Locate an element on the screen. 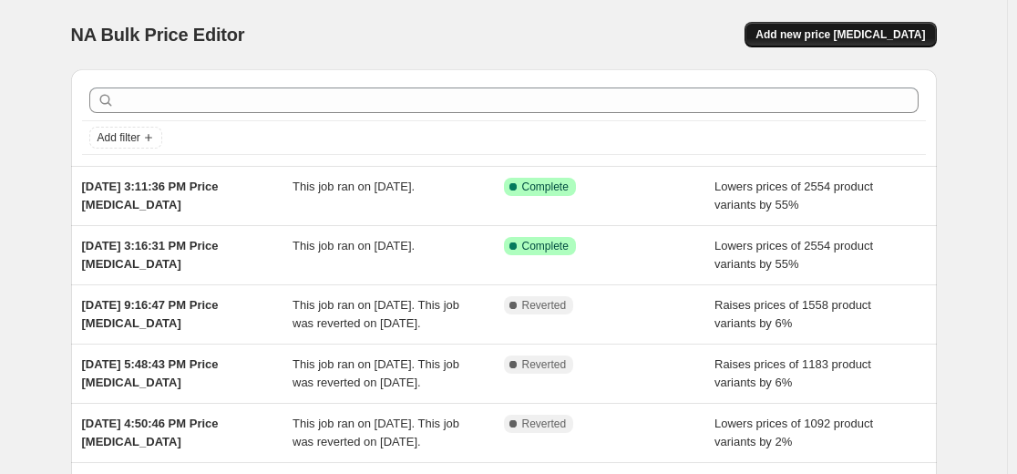  span: Raises prices of 1558 product variants by 6% is located at coordinates (793, 313).